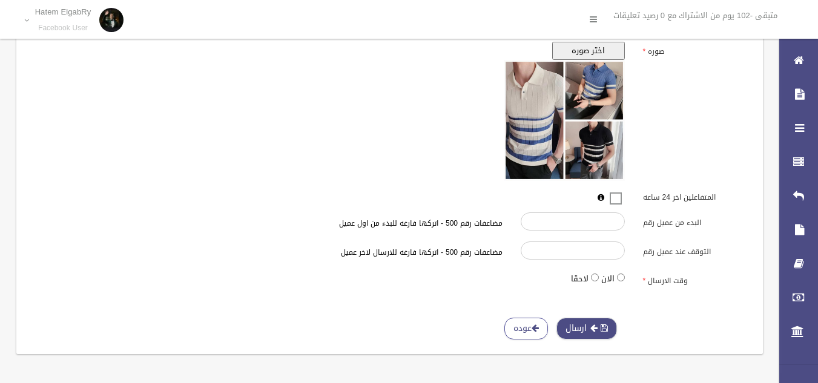 The height and width of the screenshot is (383, 818). Describe the element at coordinates (564, 121) in the screenshot. I see `img: معاينه الصوره` at that location.